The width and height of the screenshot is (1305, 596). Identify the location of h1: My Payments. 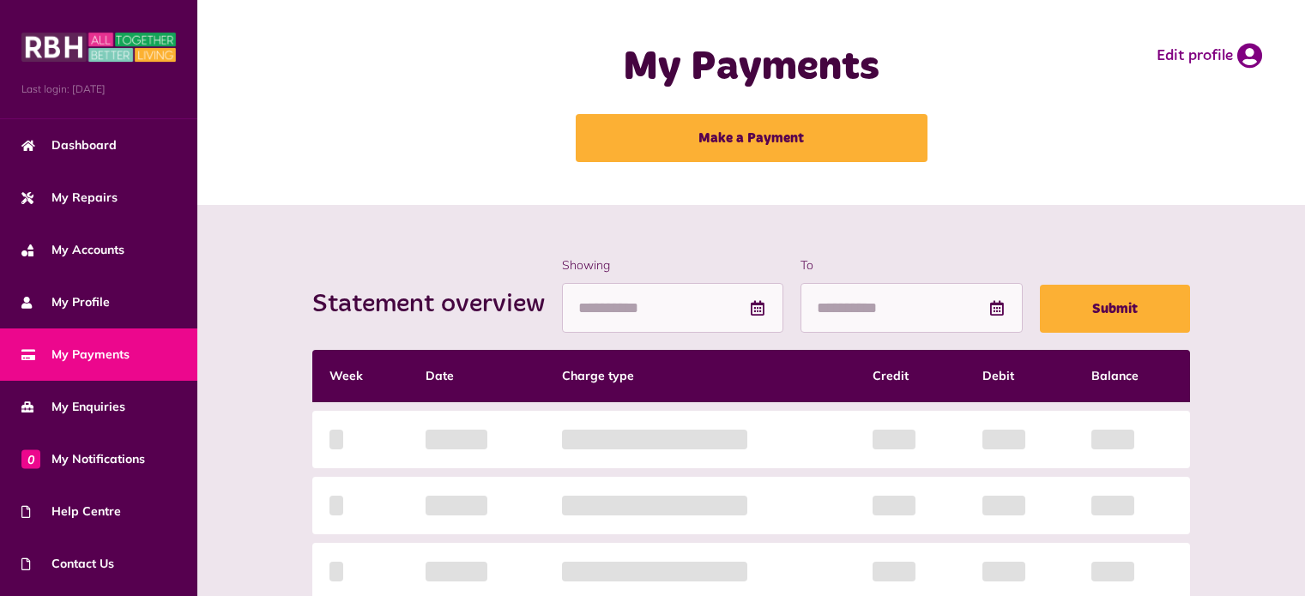
(751, 68).